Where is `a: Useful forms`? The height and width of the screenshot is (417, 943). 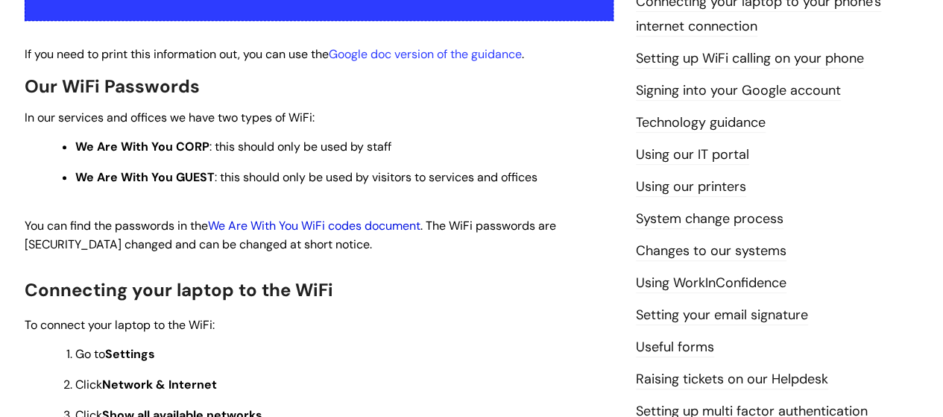
a: Useful forms is located at coordinates (675, 347).